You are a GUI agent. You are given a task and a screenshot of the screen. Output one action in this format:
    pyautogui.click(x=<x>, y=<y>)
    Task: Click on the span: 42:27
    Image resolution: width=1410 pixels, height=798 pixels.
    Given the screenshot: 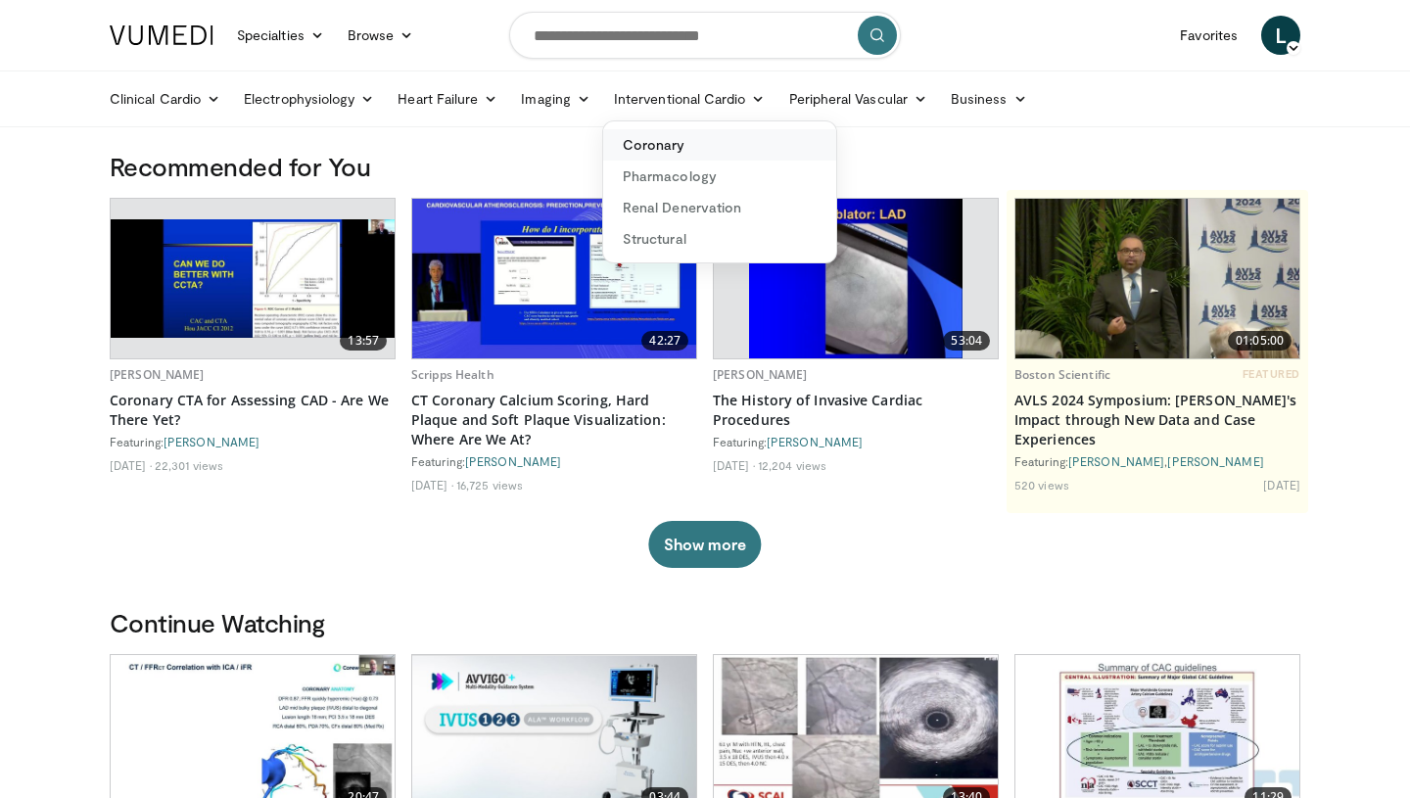 What is the action you would take?
    pyautogui.click(x=665, y=341)
    